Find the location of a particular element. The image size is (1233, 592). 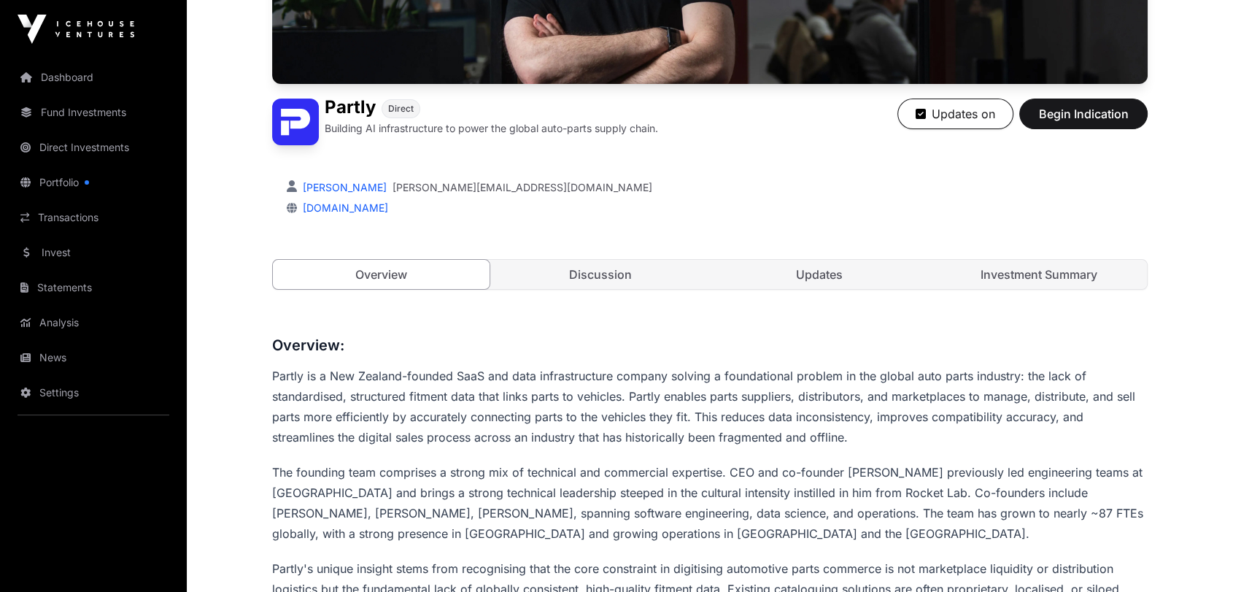

a: News is located at coordinates (93, 357).